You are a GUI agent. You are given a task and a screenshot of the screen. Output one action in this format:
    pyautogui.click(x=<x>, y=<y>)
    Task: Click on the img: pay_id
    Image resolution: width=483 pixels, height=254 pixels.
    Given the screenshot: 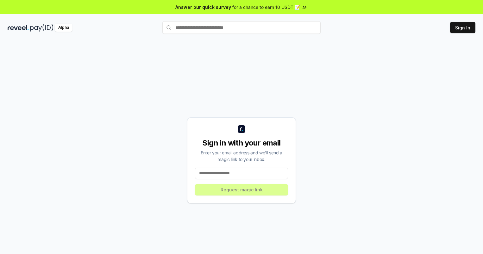 What is the action you would take?
    pyautogui.click(x=42, y=28)
    